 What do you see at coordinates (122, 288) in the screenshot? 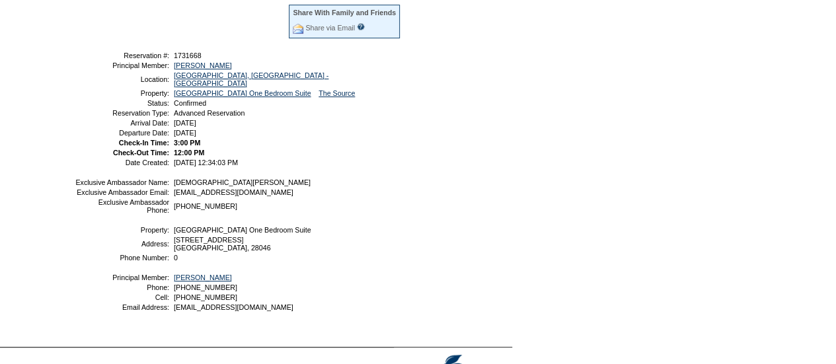
I see `td: Phone:` at bounding box center [122, 288].